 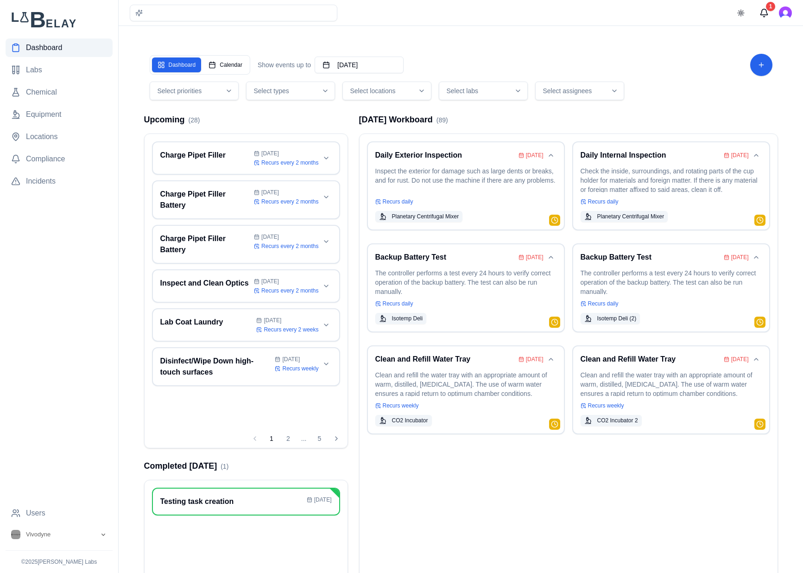 What do you see at coordinates (44, 114) in the screenshot?
I see `span: Equipment` at bounding box center [44, 114].